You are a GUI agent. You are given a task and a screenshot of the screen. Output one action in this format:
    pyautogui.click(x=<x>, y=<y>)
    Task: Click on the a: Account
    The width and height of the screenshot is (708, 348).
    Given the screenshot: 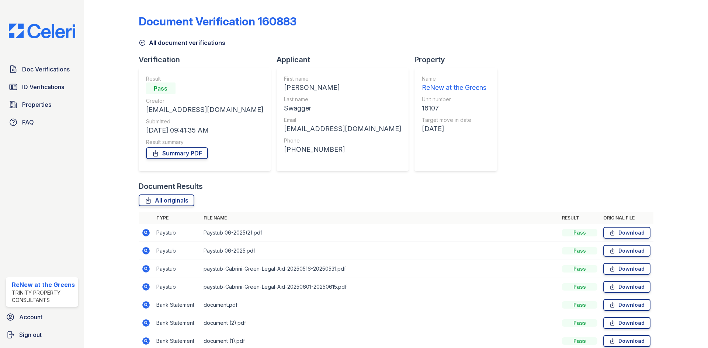 What is the action you would take?
    pyautogui.click(x=42, y=317)
    